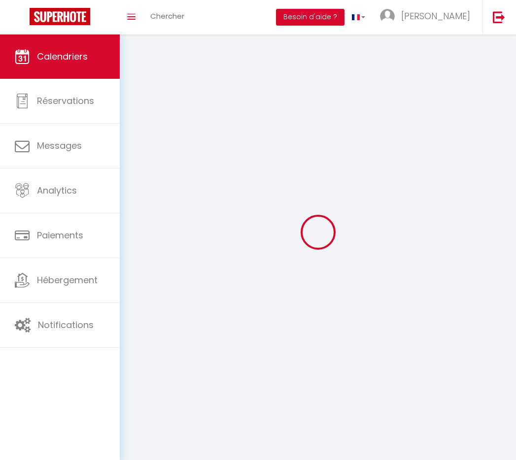  I want to click on button: Besoin d'aide ?, so click(310, 17).